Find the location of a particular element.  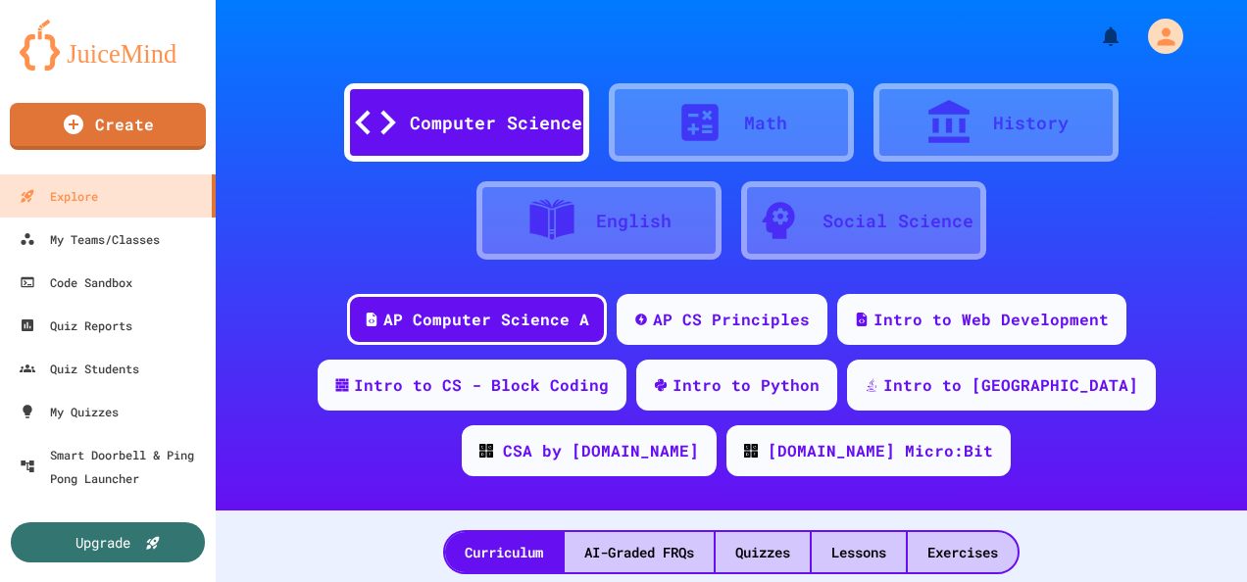

div: History is located at coordinates (1030, 123).